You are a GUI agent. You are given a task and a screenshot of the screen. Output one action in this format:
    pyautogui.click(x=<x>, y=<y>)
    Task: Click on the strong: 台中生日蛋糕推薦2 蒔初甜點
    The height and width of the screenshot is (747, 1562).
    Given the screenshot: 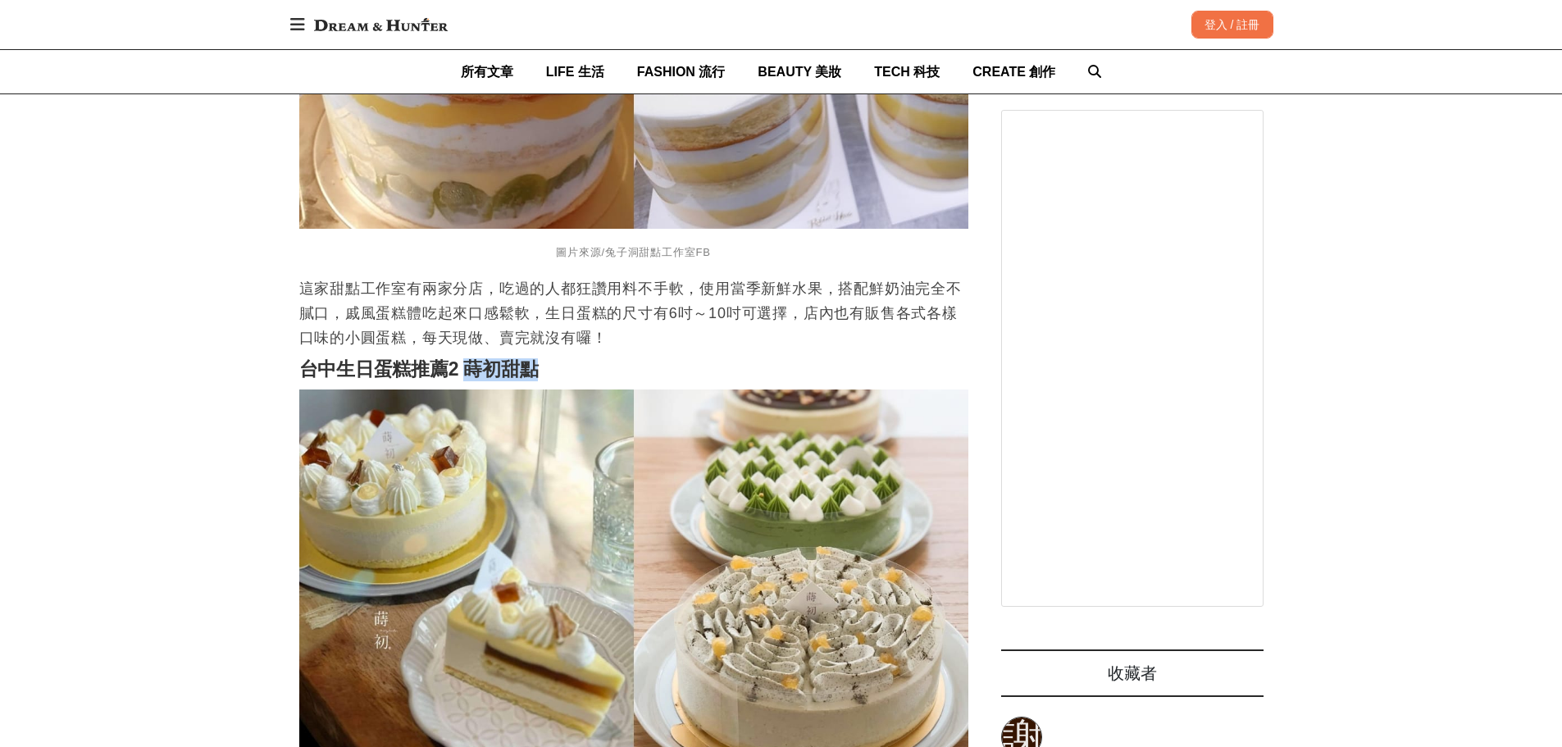 What is the action you would take?
    pyautogui.click(x=419, y=369)
    